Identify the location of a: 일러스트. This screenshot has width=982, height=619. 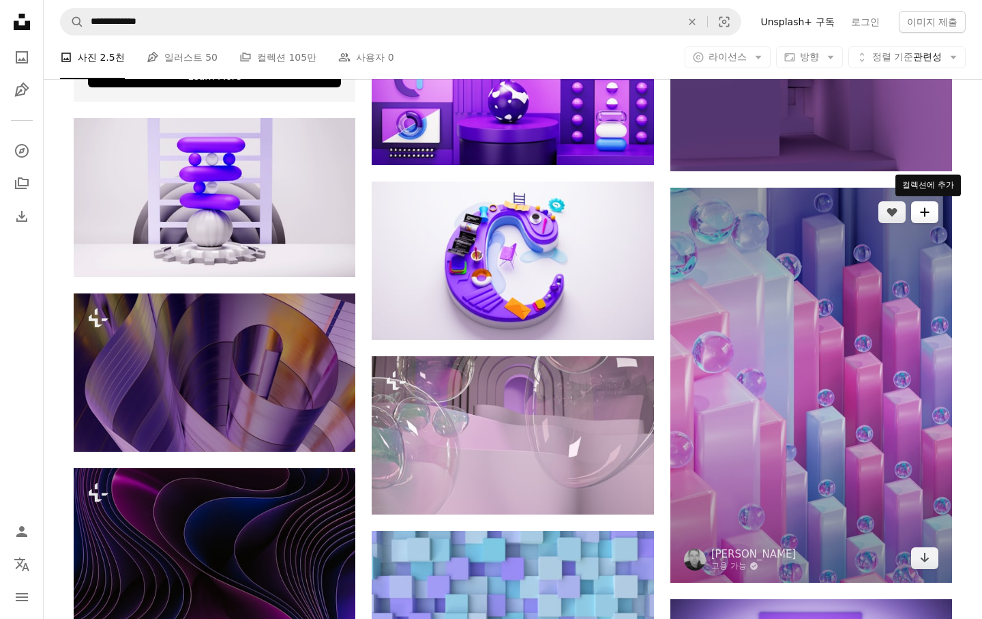
(22, 90).